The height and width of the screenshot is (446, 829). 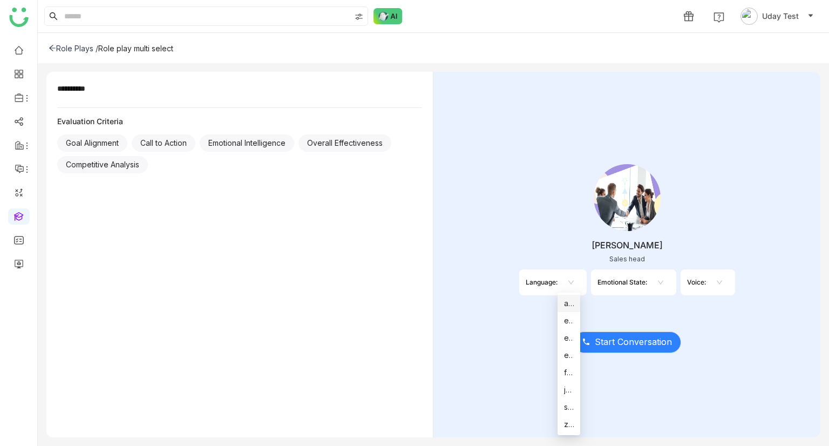 I want to click on div: en-US, so click(x=569, y=321).